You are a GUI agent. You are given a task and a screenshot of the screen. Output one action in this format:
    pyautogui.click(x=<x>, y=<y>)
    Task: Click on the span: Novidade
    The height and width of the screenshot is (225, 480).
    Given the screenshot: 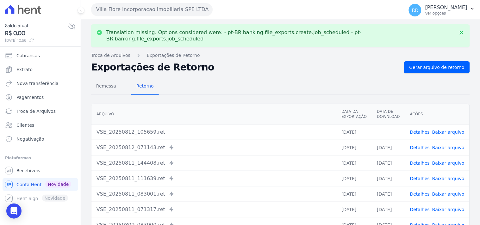 What is the action you would take?
    pyautogui.click(x=58, y=184)
    